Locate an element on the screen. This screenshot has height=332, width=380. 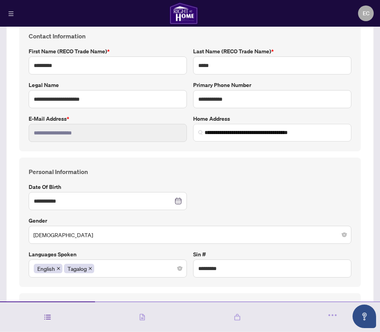
h4: Personal Information is located at coordinates (190, 172).